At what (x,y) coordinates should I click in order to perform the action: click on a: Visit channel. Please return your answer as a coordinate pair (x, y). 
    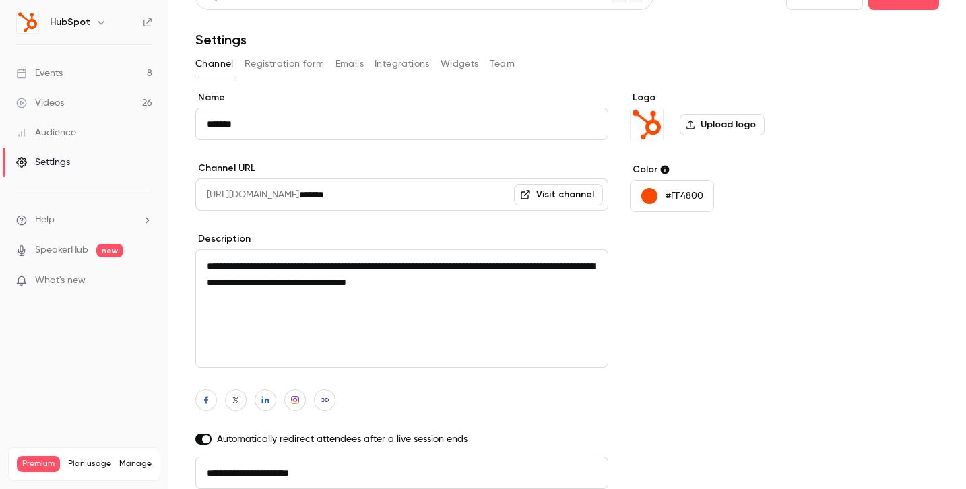
    Looking at the image, I should click on (558, 195).